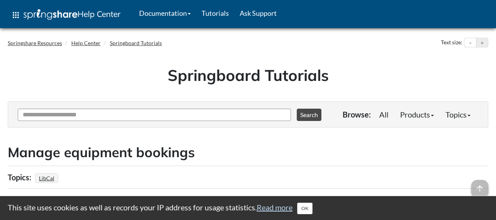  Describe the element at coordinates (309, 115) in the screenshot. I see `button: Search` at that location.